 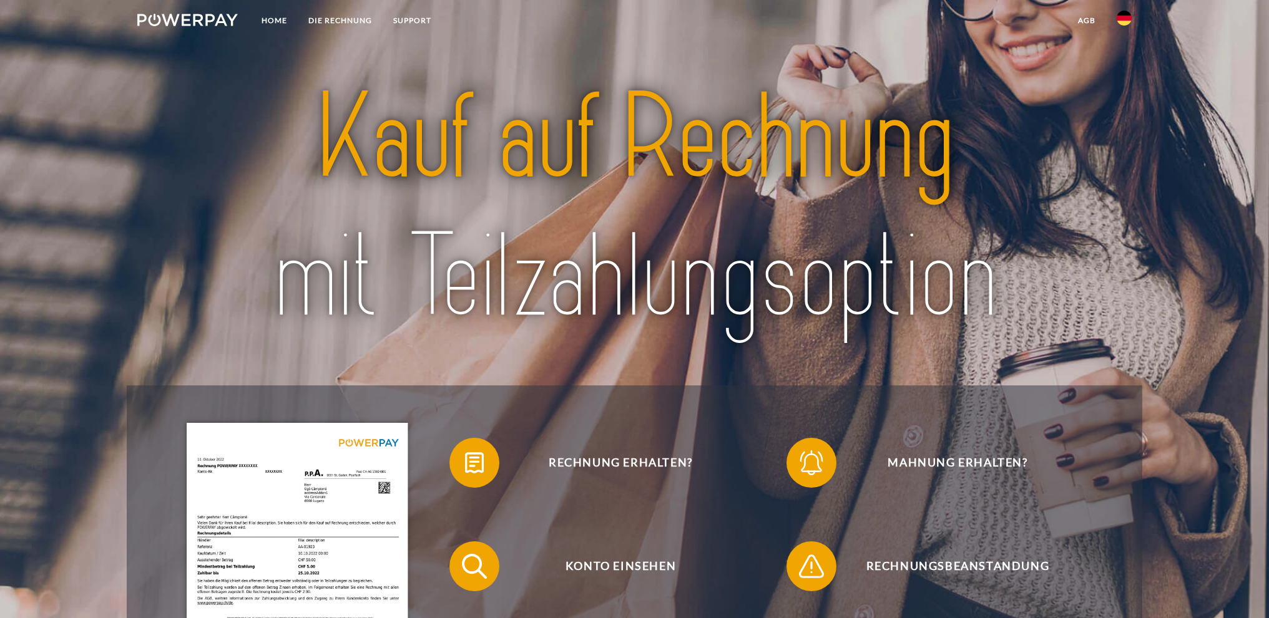 I want to click on img: qb_warning.svg, so click(x=811, y=567).